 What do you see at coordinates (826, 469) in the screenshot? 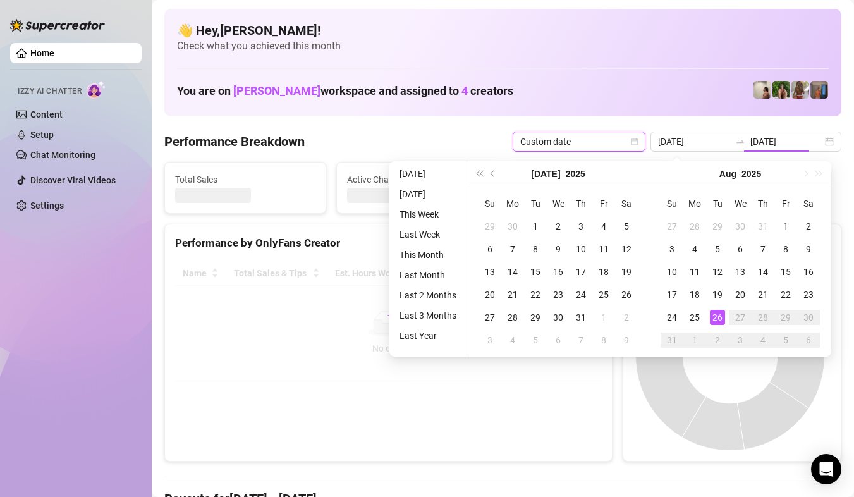
I see `div: Open Intercom Messenger` at bounding box center [826, 469].